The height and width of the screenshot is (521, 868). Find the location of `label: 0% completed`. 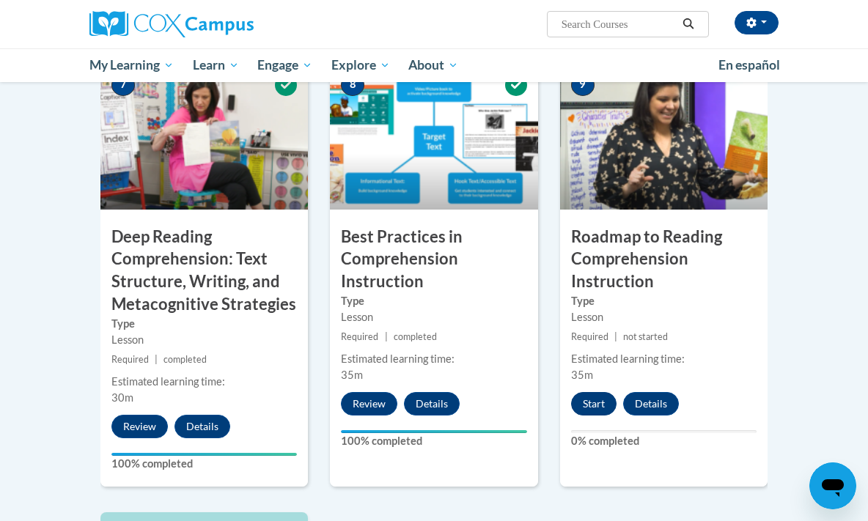

label: 0% completed is located at coordinates (663, 441).